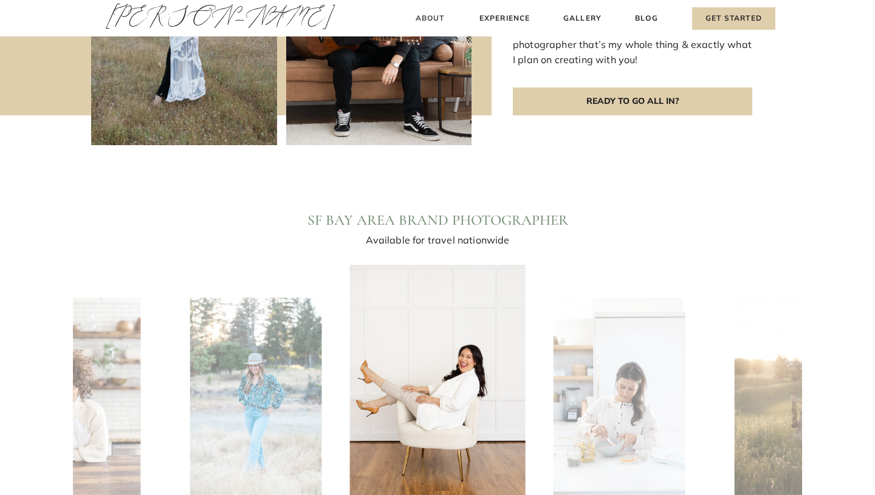 This screenshot has width=875, height=495. I want to click on p: READY TO GO ALL IN?, so click(632, 101).